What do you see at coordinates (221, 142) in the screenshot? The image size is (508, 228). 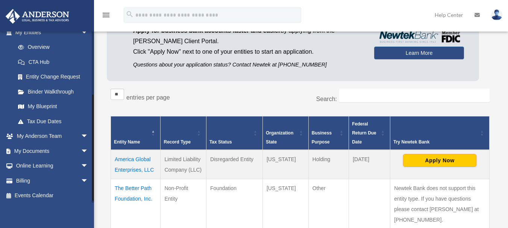 I see `span: Tax Status` at bounding box center [221, 142].